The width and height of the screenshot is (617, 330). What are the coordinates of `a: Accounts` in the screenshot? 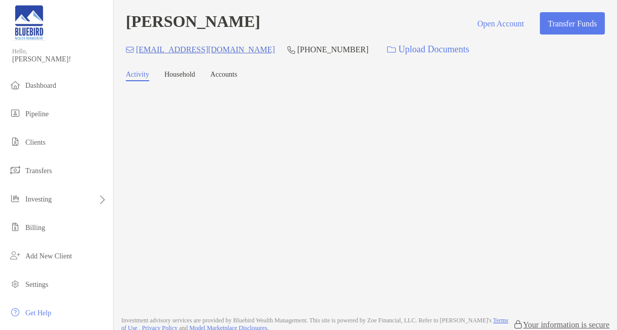 It's located at (224, 76).